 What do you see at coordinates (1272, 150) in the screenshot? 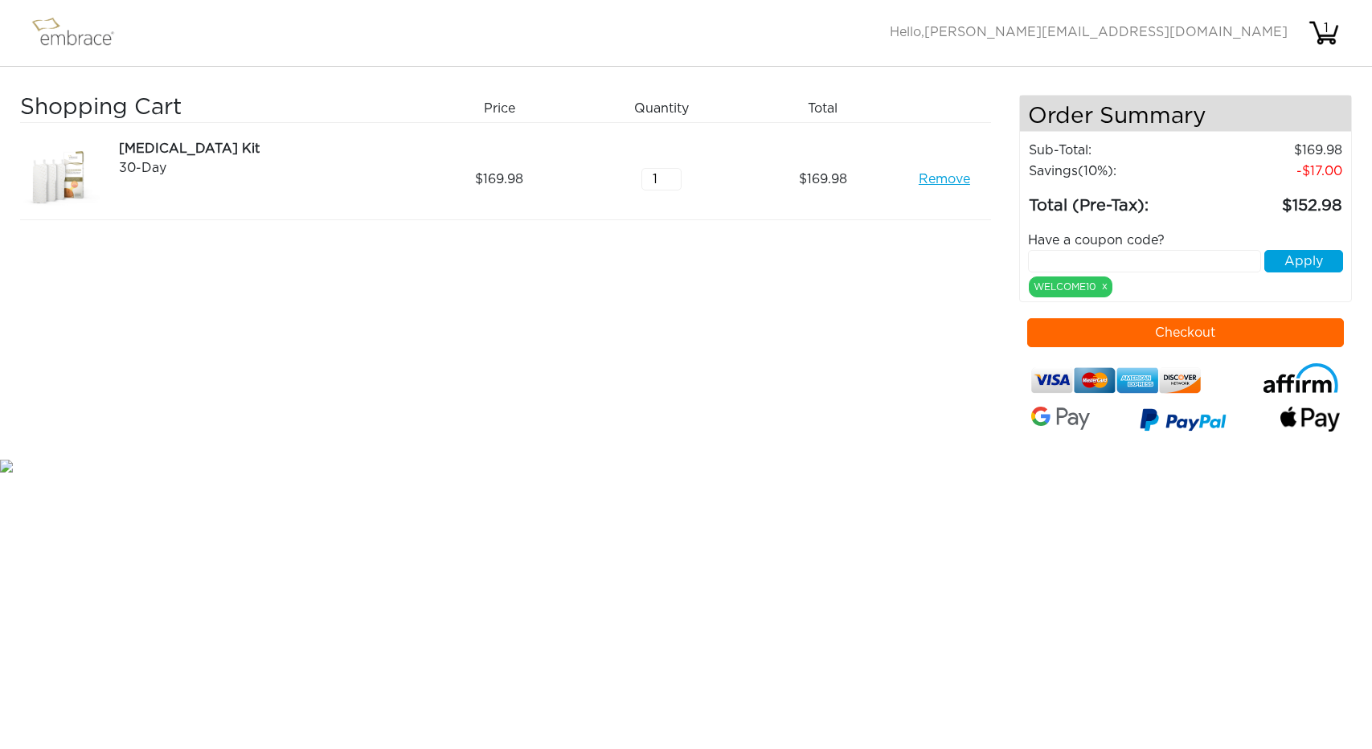
I see `td: 169.98` at bounding box center [1272, 150].